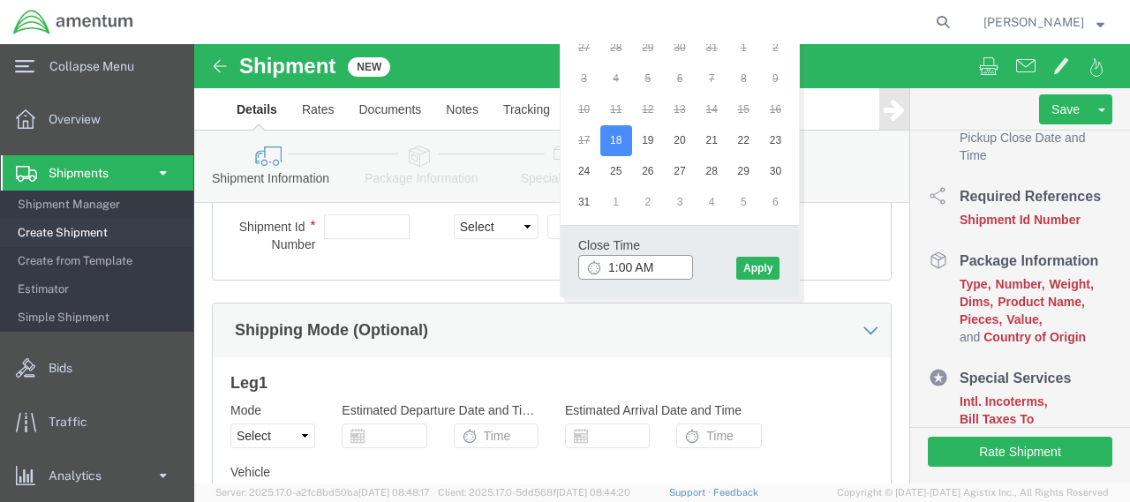 This screenshot has width=1130, height=502. What do you see at coordinates (1034, 22) in the screenshot?
I see `span: Michael Jones` at bounding box center [1034, 22].